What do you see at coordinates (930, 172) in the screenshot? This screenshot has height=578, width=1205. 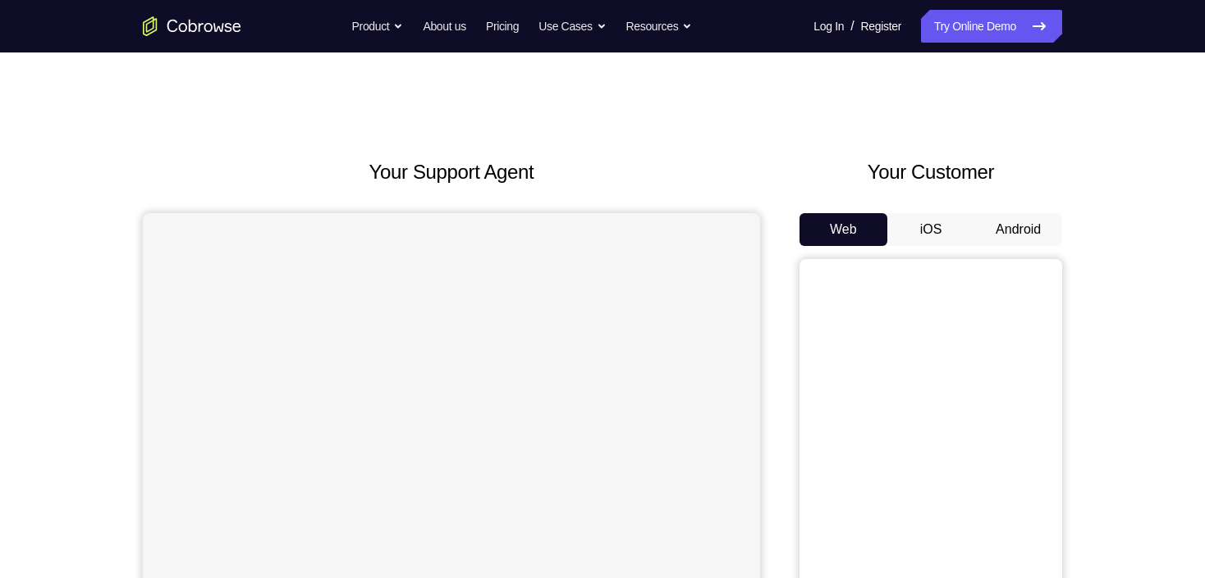 I see `h2: Your Customer` at bounding box center [930, 172].